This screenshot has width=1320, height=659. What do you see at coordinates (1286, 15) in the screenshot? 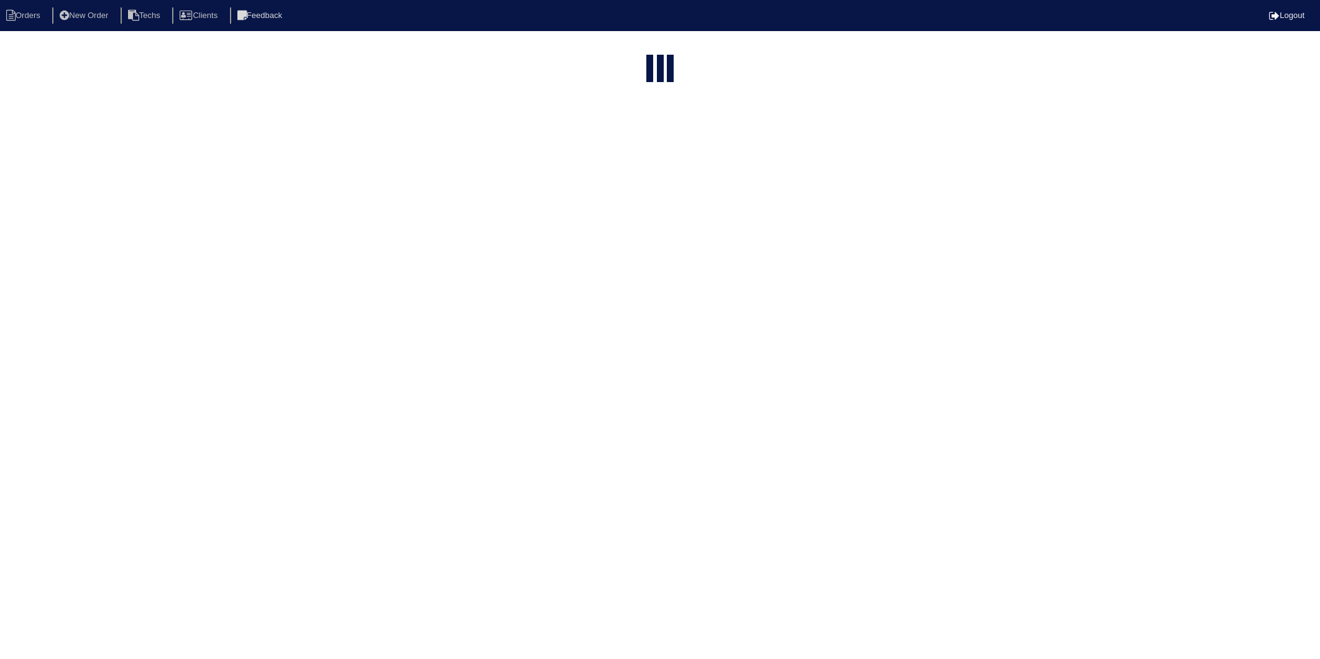
I see `a: Logout` at bounding box center [1286, 15].